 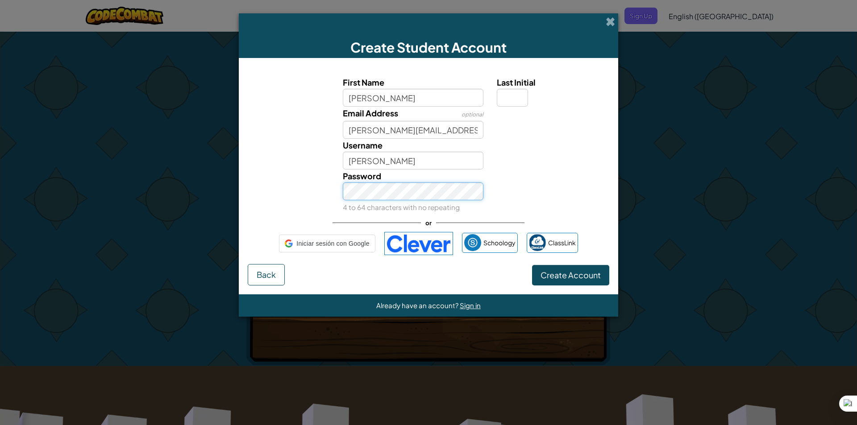 What do you see at coordinates (362, 145) in the screenshot?
I see `span: Username` at bounding box center [362, 145].